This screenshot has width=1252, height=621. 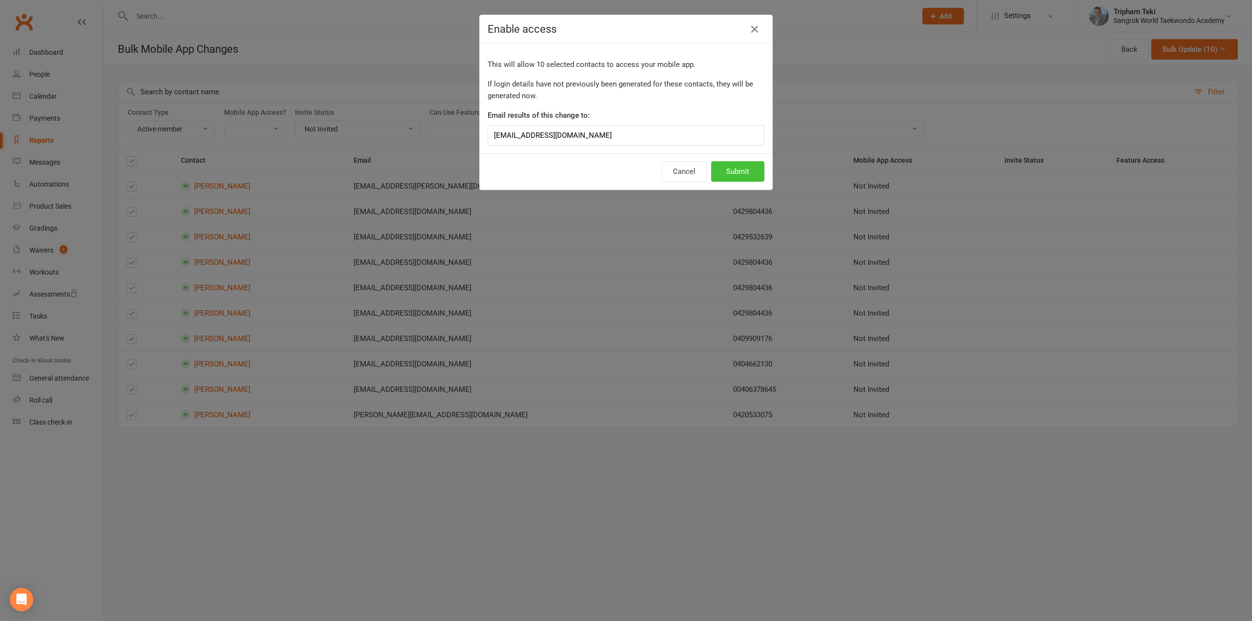 I want to click on p: This will allow 10 selected contacts to access your mobile app., so click(x=626, y=65).